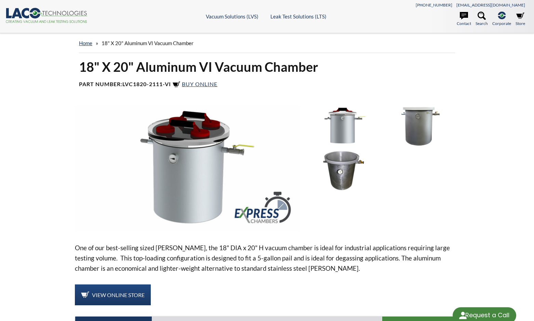  What do you see at coordinates (342, 170) in the screenshot?
I see `img: LVC1820-2111-VI Vacuum Chamber, top angled view` at bounding box center [342, 170].